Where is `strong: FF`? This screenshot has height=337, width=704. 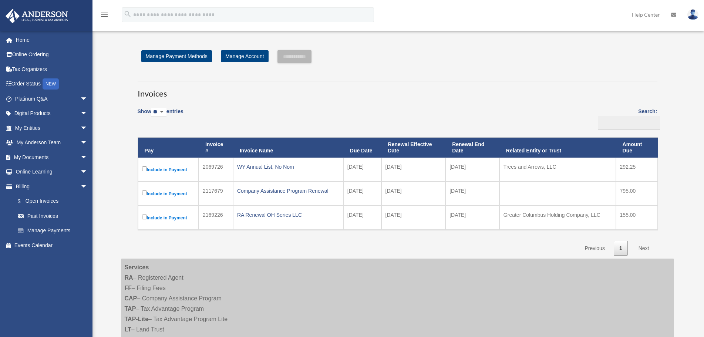
strong: FF is located at coordinates (128, 288).